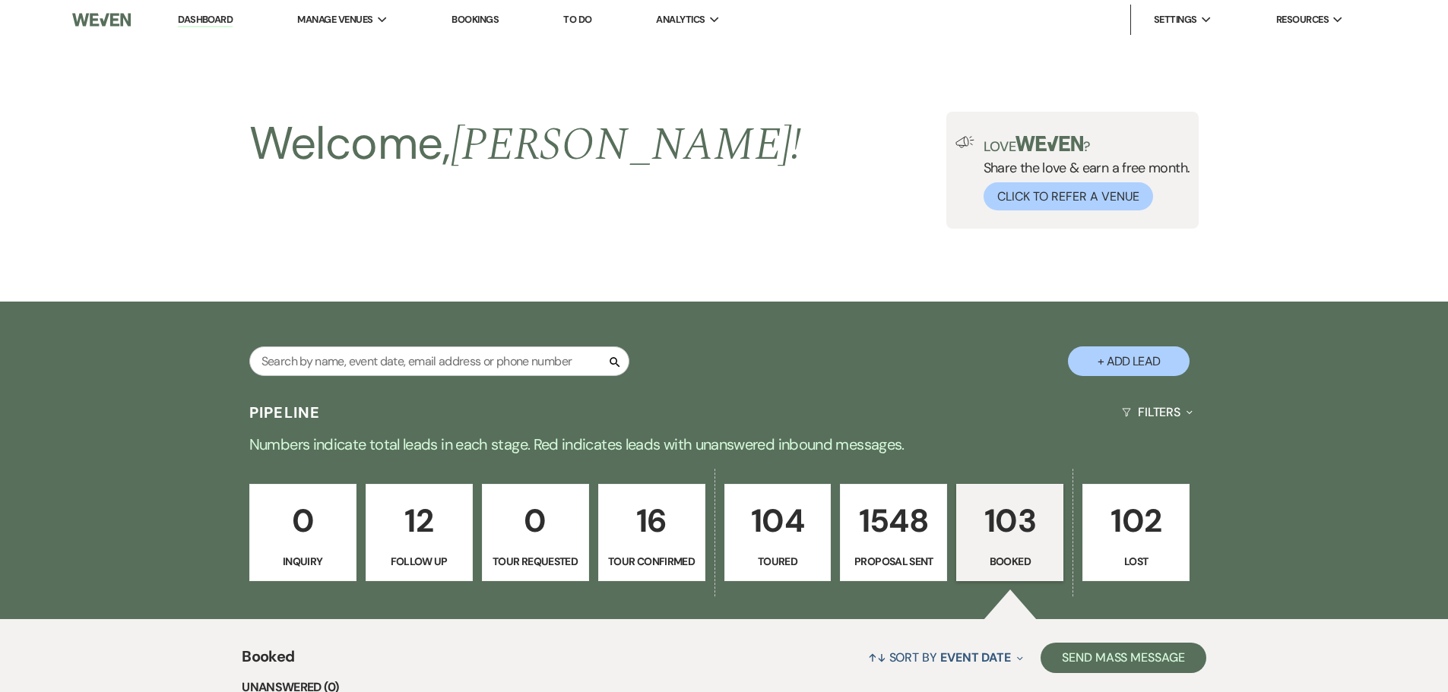 Image resolution: width=1448 pixels, height=692 pixels. I want to click on p: 104, so click(778, 521).